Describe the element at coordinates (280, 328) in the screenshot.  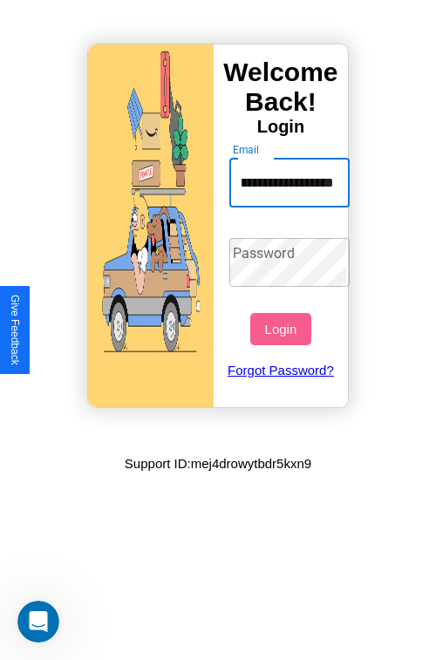
I see `button: Login` at that location.